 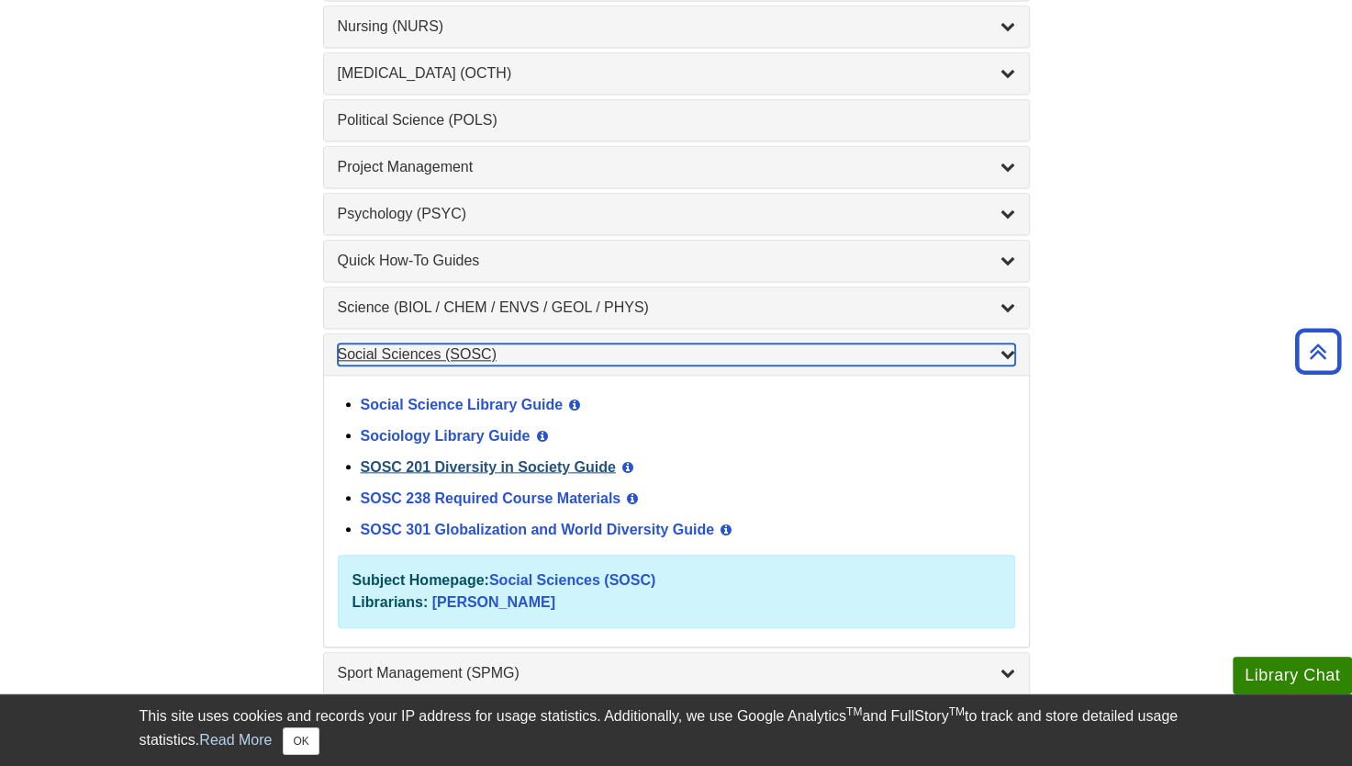 I want to click on a: Science (BIOL / CHEM / ENVS / GEOL / PHYS), so click(x=677, y=308).